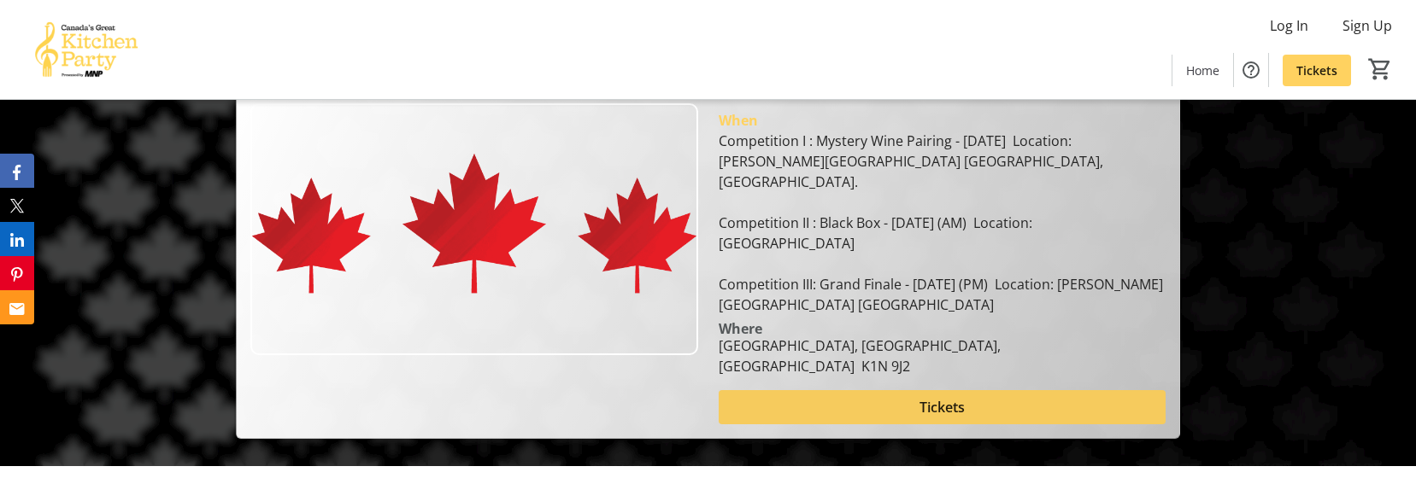 The height and width of the screenshot is (478, 1416). What do you see at coordinates (1288, 26) in the screenshot?
I see `span: Log In` at bounding box center [1288, 26].